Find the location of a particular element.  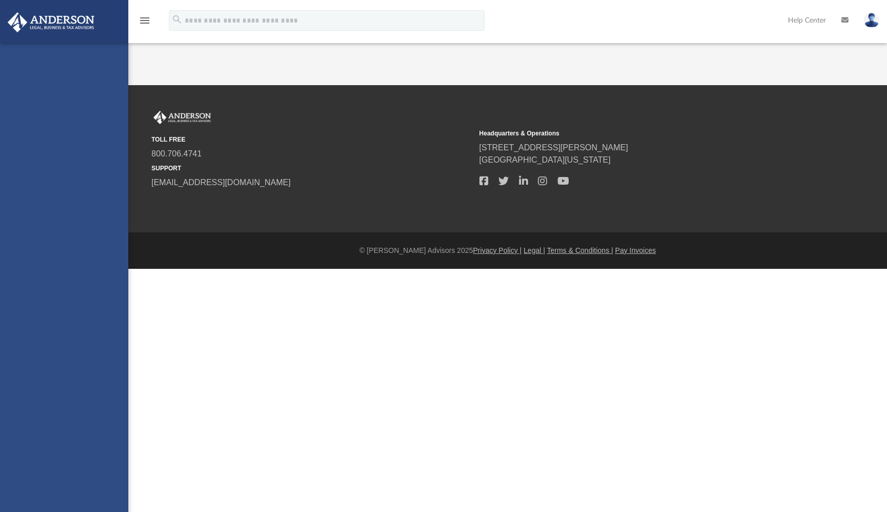

a: Pay Invoices is located at coordinates (635, 250).